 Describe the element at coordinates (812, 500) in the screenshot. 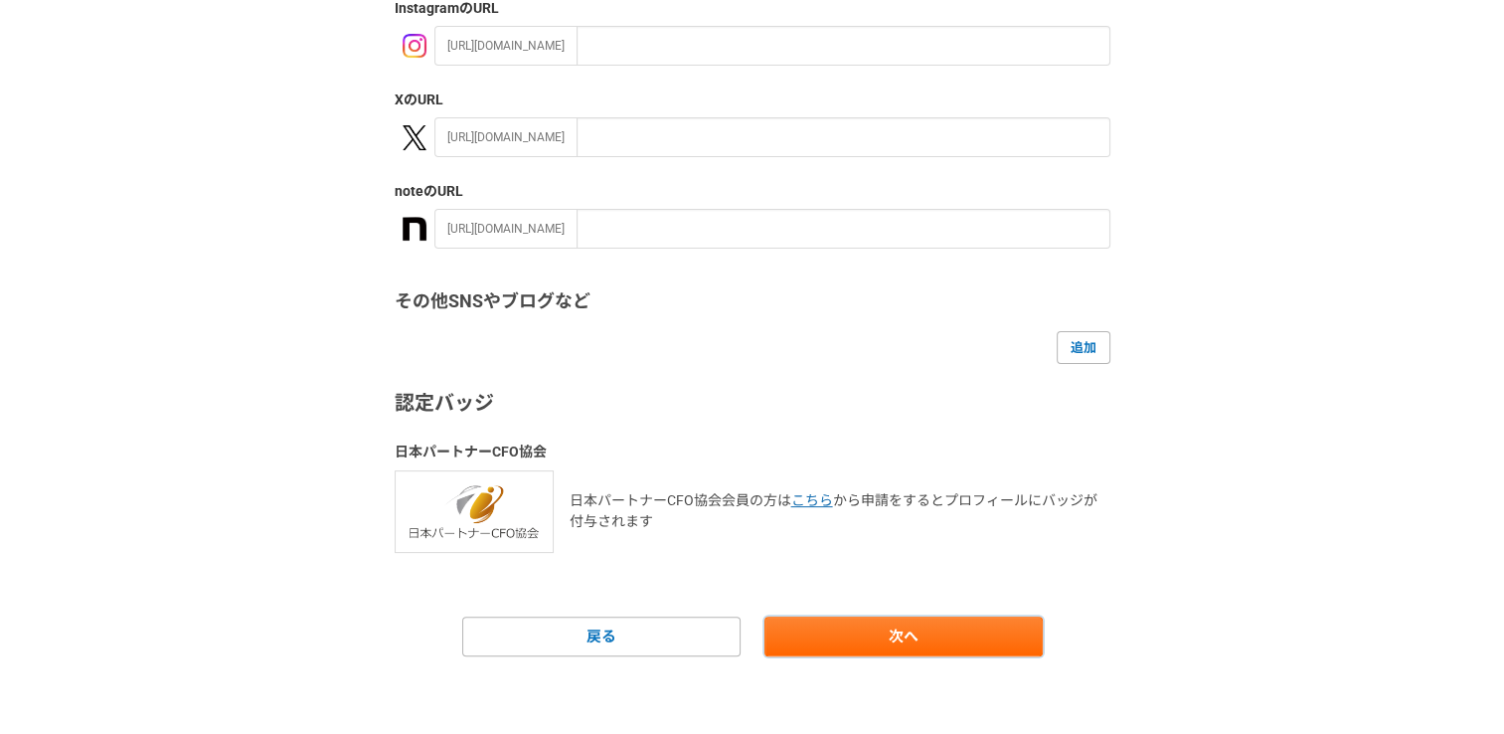

I see `a: こちら` at that location.